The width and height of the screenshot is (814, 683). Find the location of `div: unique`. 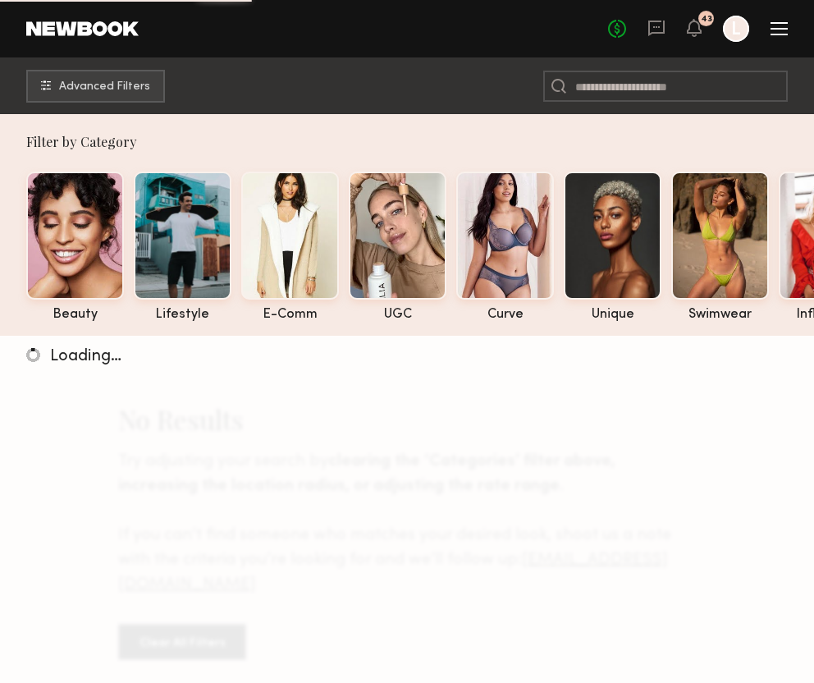

div: unique is located at coordinates (612, 314).